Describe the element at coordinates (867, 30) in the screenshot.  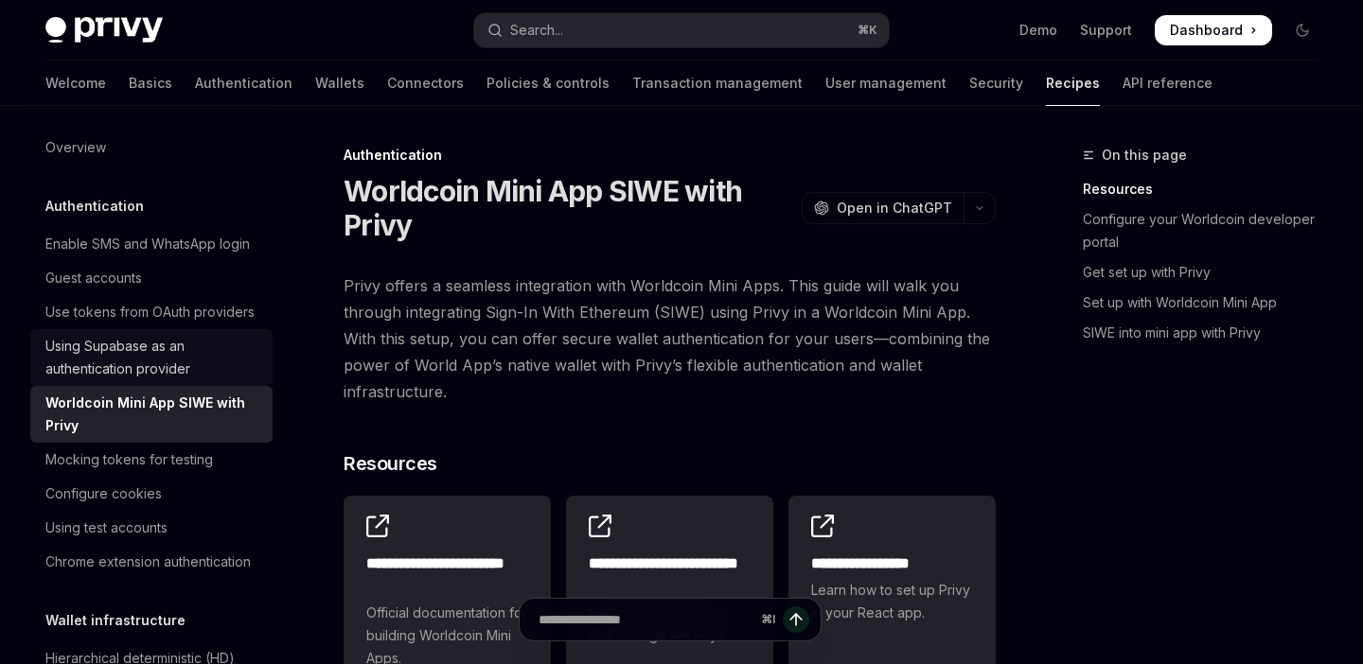
I see `span: ⌘ K` at that location.